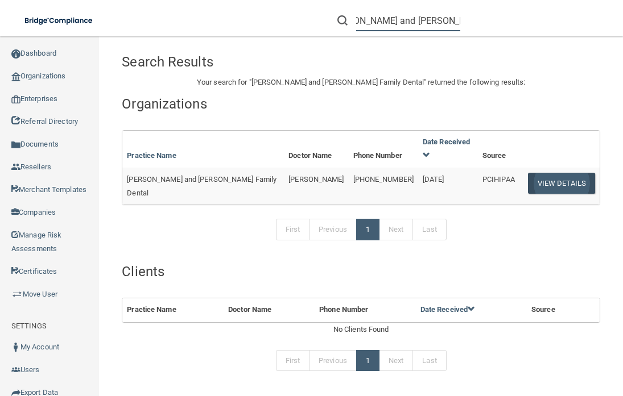 The height and width of the screenshot is (396, 623). What do you see at coordinates (173, 310) in the screenshot?
I see `th: Practice Name` at bounding box center [173, 310].